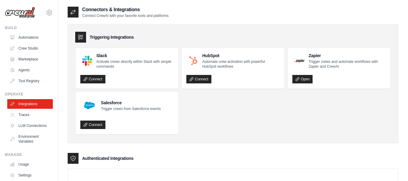 The width and height of the screenshot is (408, 181). I want to click on h4: Salesforce, so click(131, 103).